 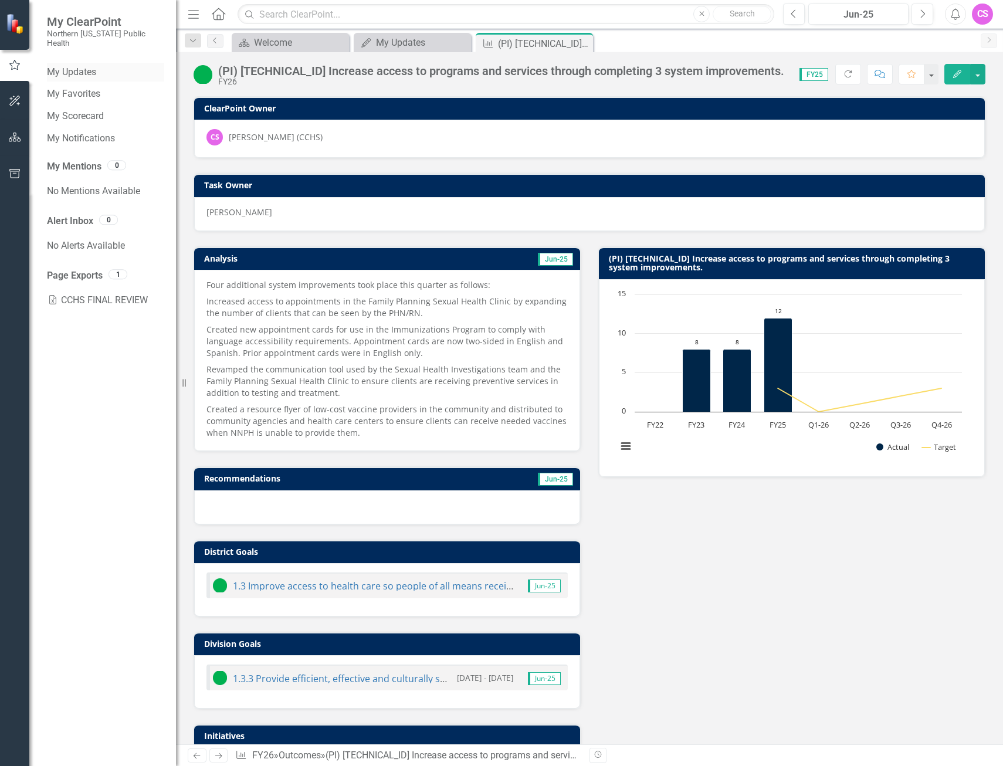 I want to click on svg: Interactive chart, so click(x=790, y=377).